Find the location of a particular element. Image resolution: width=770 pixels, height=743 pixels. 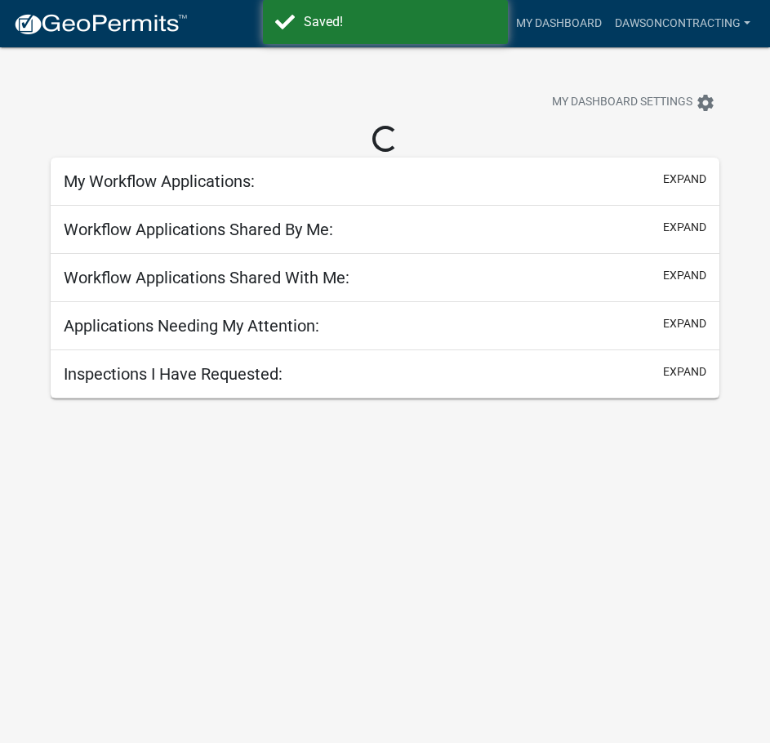

h5: Workflow Applications Shared By Me: is located at coordinates (199, 230).